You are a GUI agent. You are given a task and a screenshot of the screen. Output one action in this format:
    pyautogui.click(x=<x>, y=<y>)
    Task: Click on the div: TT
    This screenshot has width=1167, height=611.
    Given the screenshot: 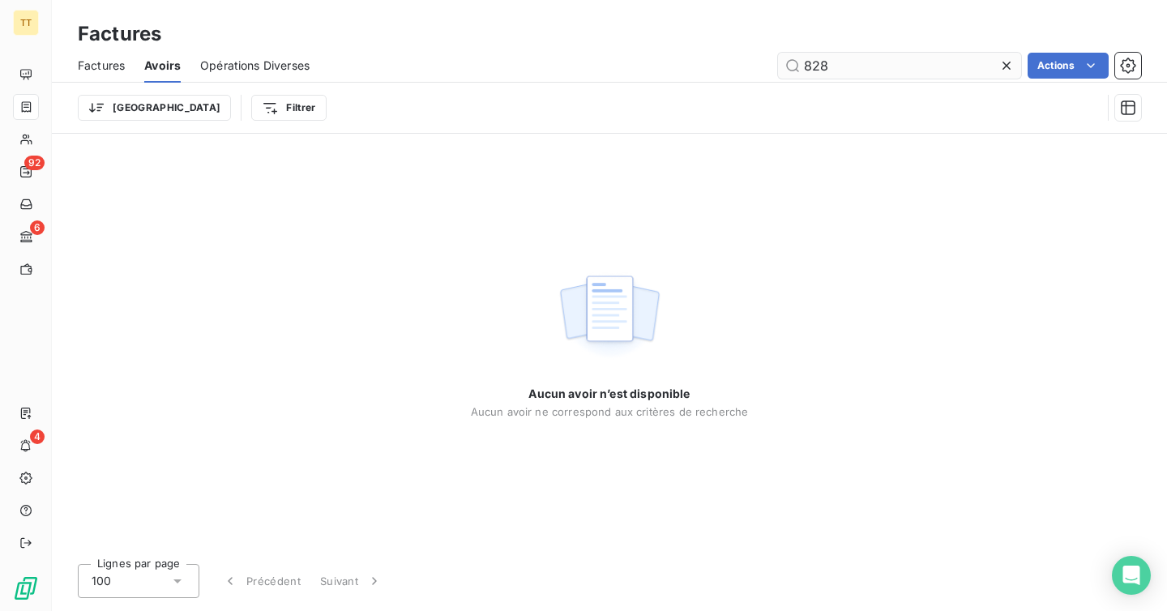 What is the action you would take?
    pyautogui.click(x=26, y=23)
    